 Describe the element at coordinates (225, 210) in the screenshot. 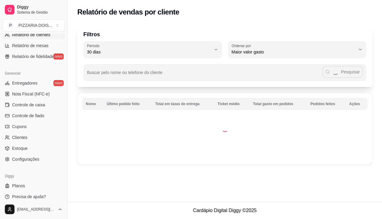

I see `footer: Cardápio Digital Diggy © 2025` at that location.